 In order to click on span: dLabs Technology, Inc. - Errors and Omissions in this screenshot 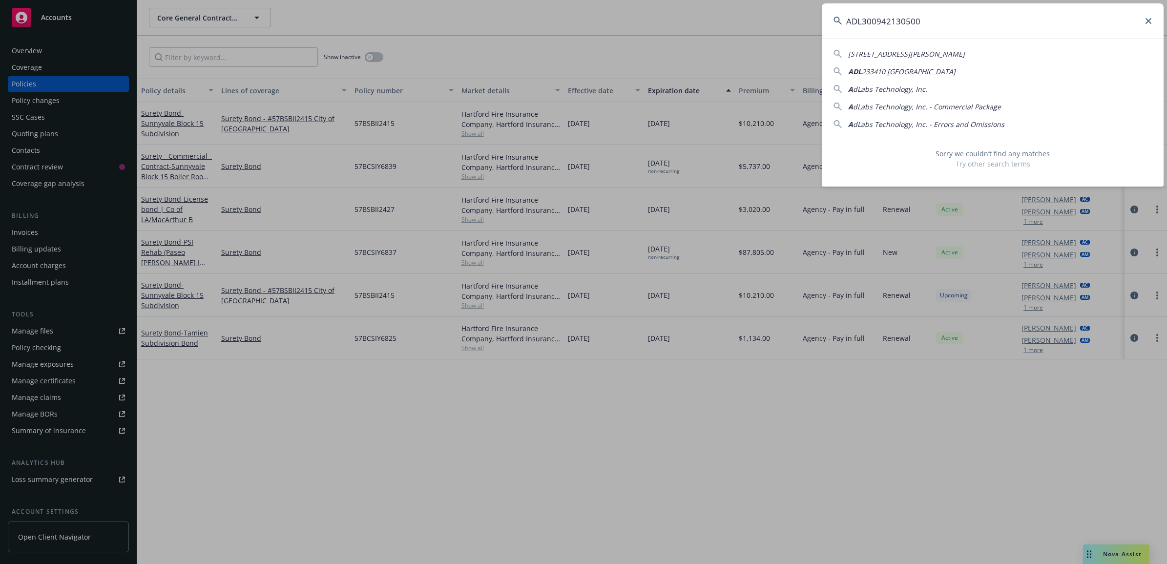, I will do `click(929, 124)`.